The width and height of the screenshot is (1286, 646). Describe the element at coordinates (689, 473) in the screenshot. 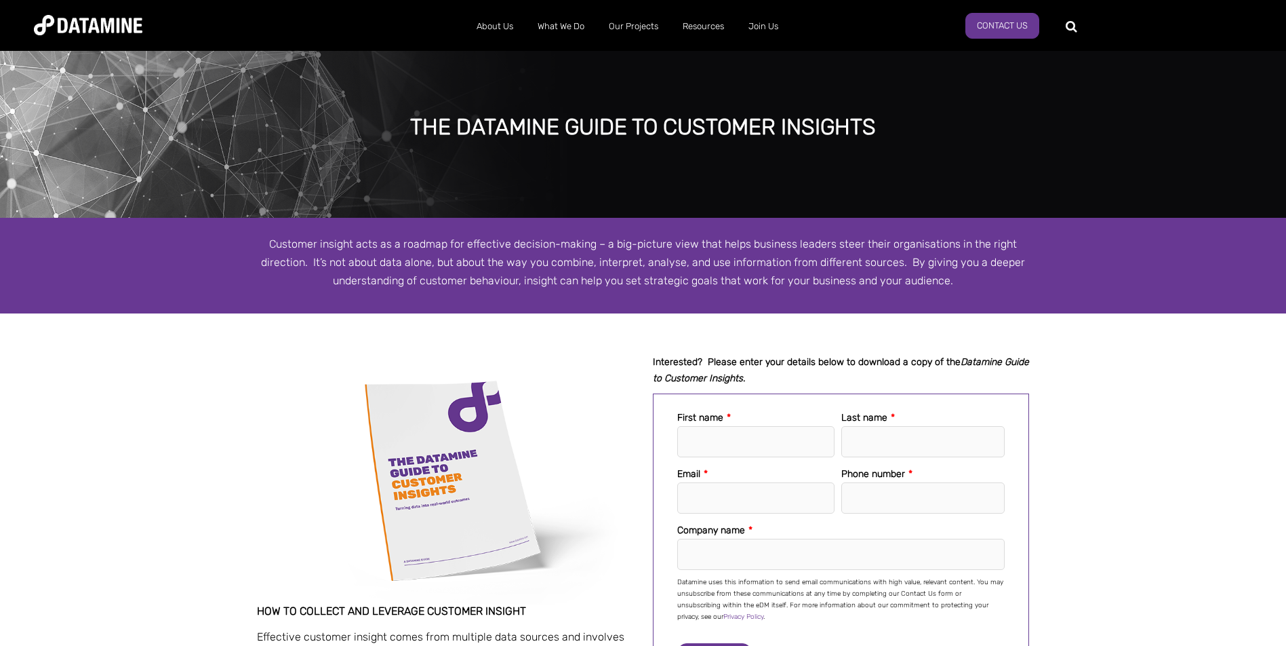

I see `span: Email` at that location.